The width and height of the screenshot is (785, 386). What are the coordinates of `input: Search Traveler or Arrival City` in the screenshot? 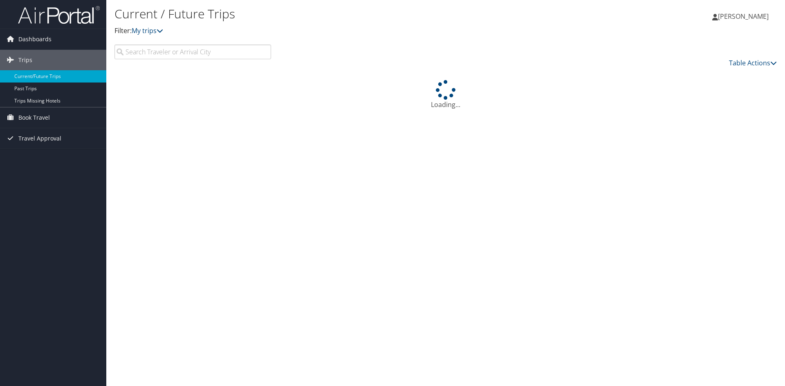 It's located at (193, 52).